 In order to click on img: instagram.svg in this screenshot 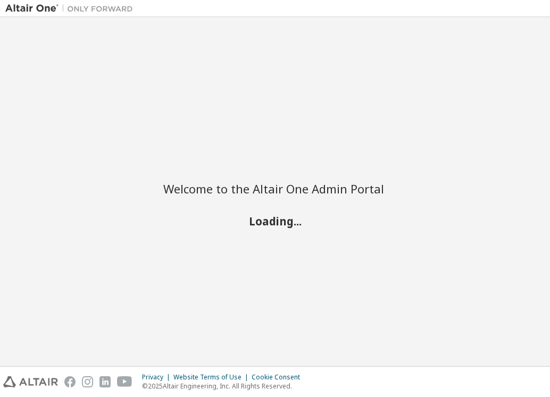, I will do `click(87, 381)`.